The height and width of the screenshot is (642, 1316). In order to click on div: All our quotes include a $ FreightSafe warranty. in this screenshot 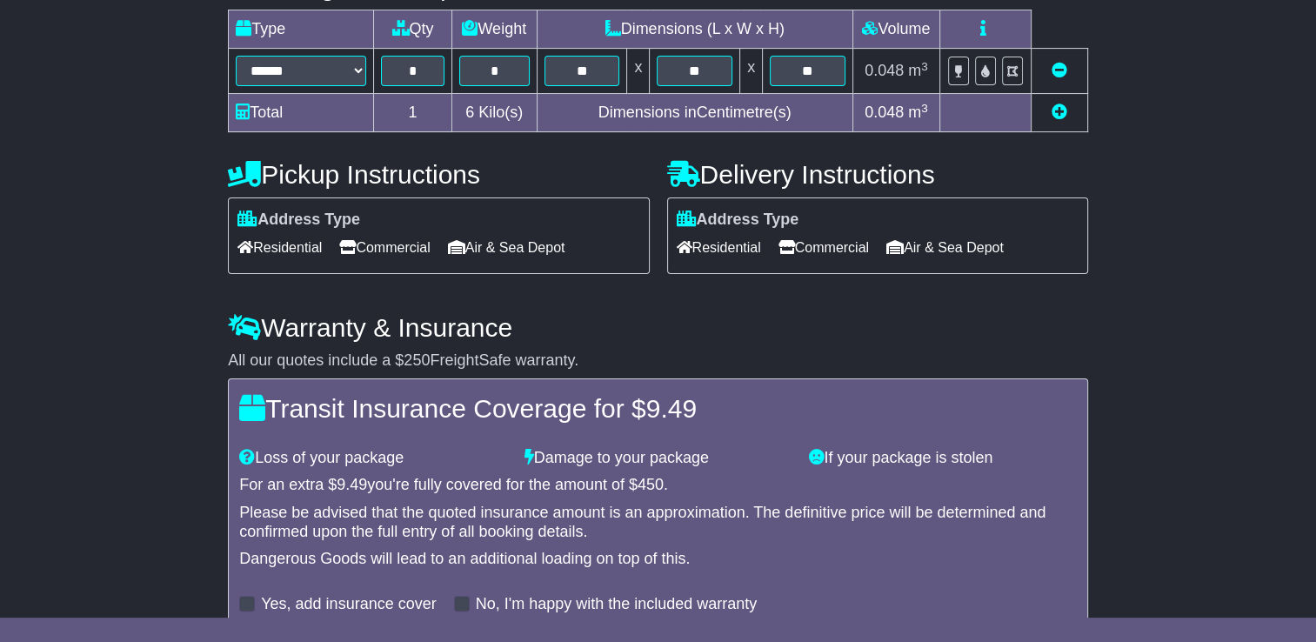, I will do `click(658, 361)`.